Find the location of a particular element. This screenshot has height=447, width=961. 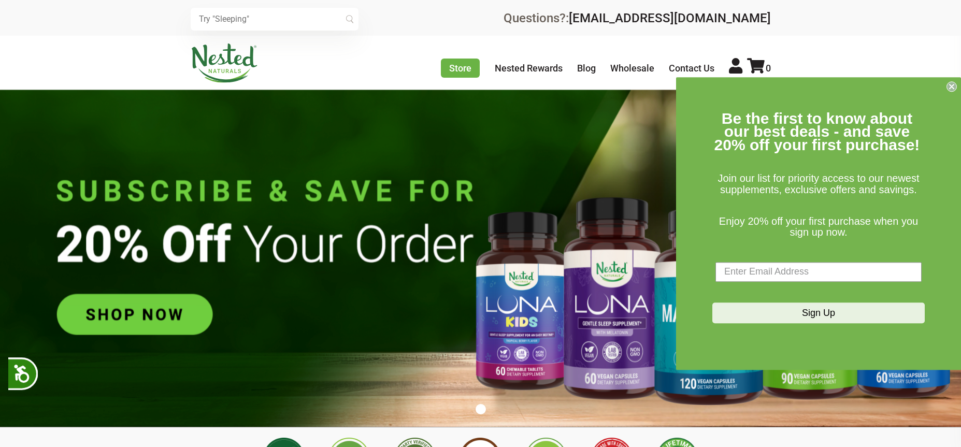

img: Nested Naturals is located at coordinates (224, 63).